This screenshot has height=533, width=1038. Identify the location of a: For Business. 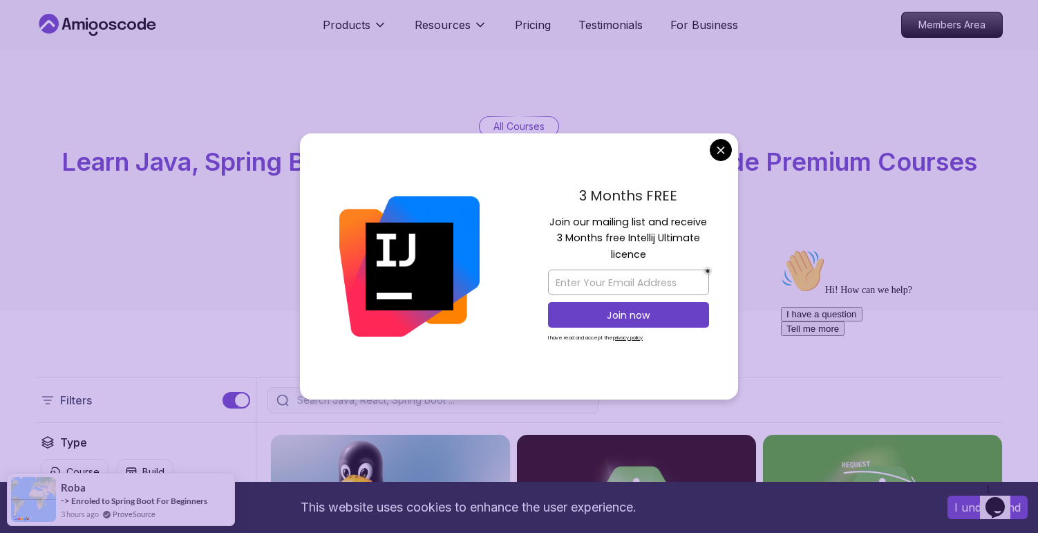
(704, 25).